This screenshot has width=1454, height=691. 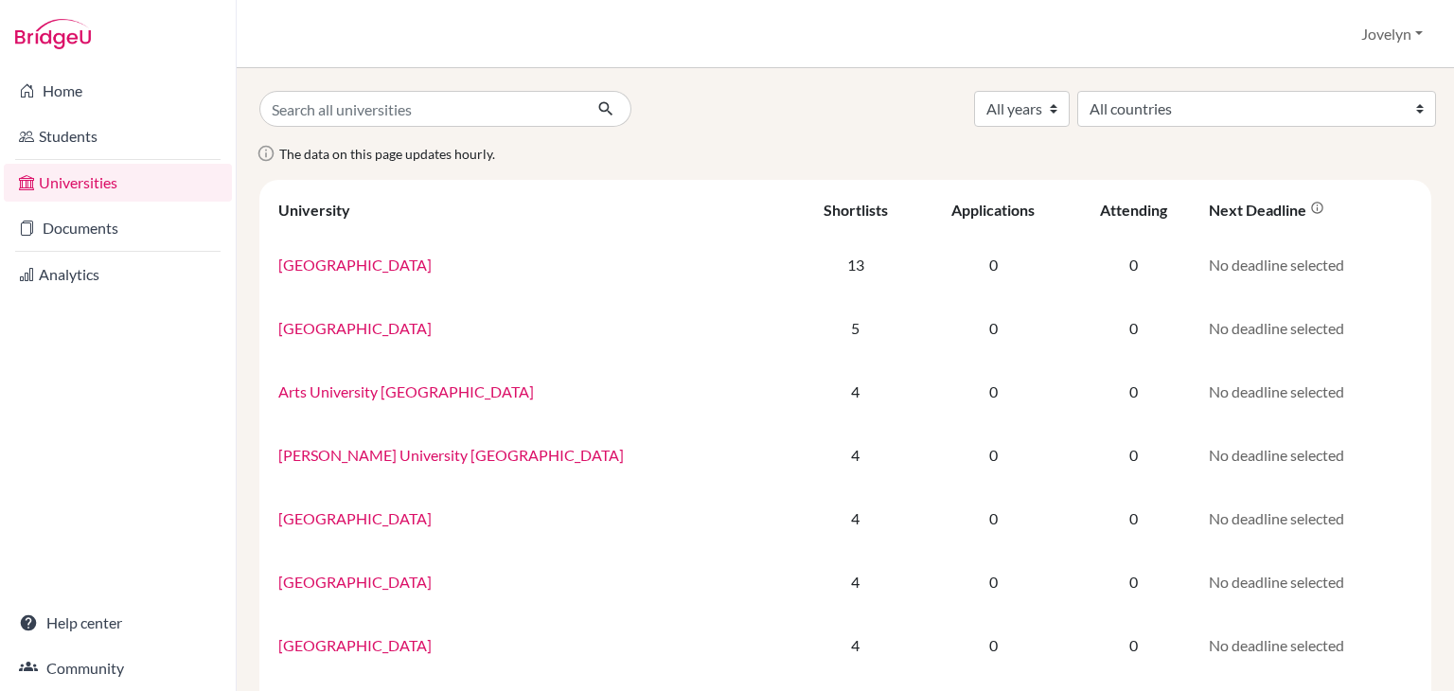 What do you see at coordinates (855, 328) in the screenshot?
I see `td: 5` at bounding box center [855, 328].